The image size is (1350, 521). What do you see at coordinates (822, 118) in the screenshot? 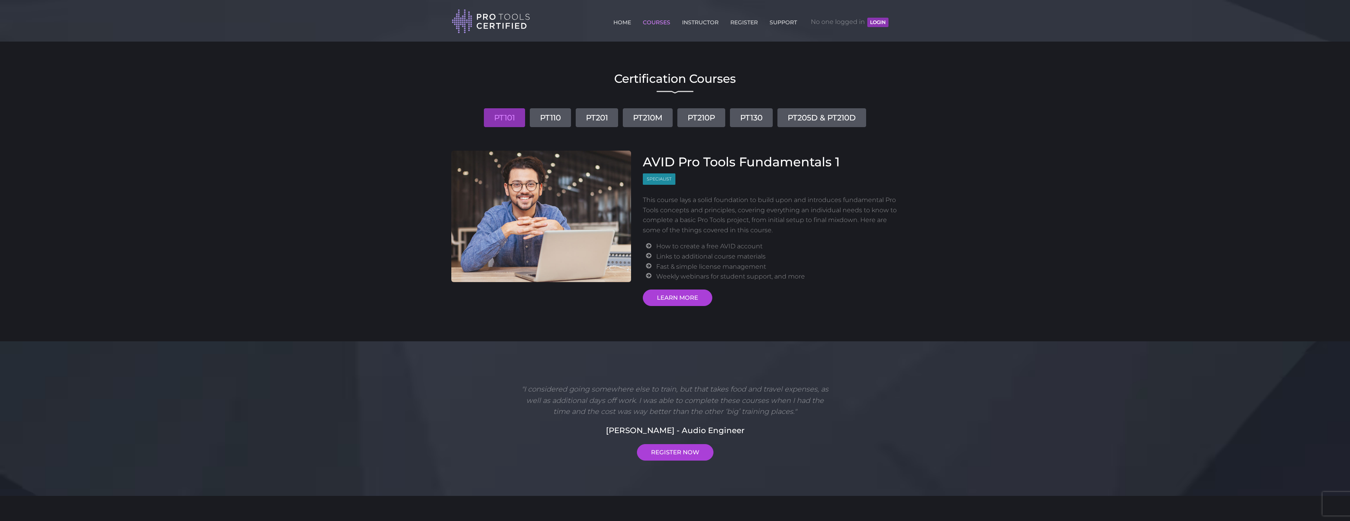
I see `a: PT205D & PT210D` at bounding box center [822, 118].